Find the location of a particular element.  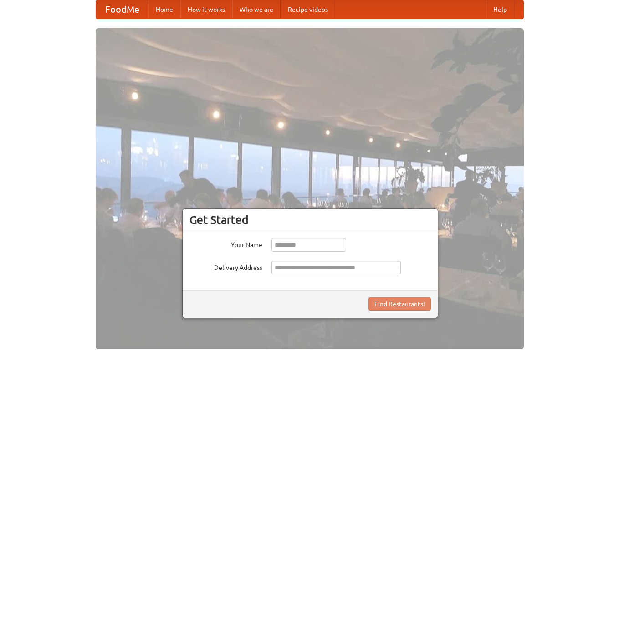

a: Help is located at coordinates (500, 10).